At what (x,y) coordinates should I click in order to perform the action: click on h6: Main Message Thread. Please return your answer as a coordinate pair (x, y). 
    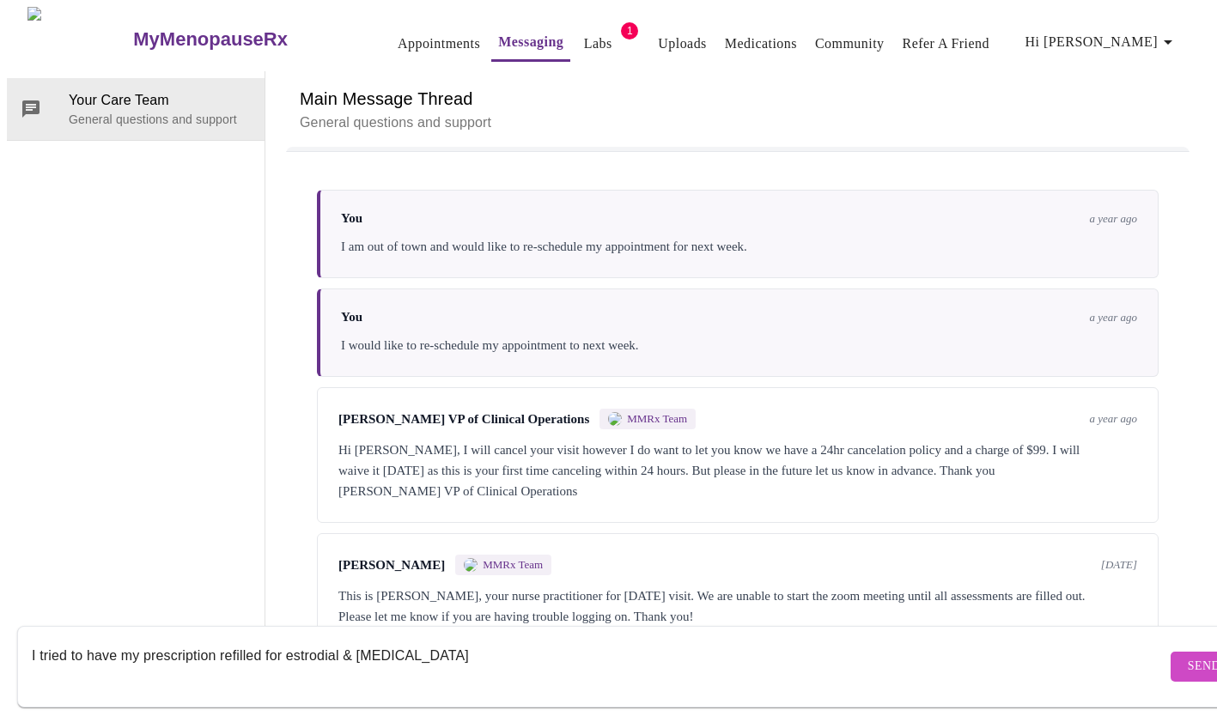
    Looking at the image, I should click on (738, 99).